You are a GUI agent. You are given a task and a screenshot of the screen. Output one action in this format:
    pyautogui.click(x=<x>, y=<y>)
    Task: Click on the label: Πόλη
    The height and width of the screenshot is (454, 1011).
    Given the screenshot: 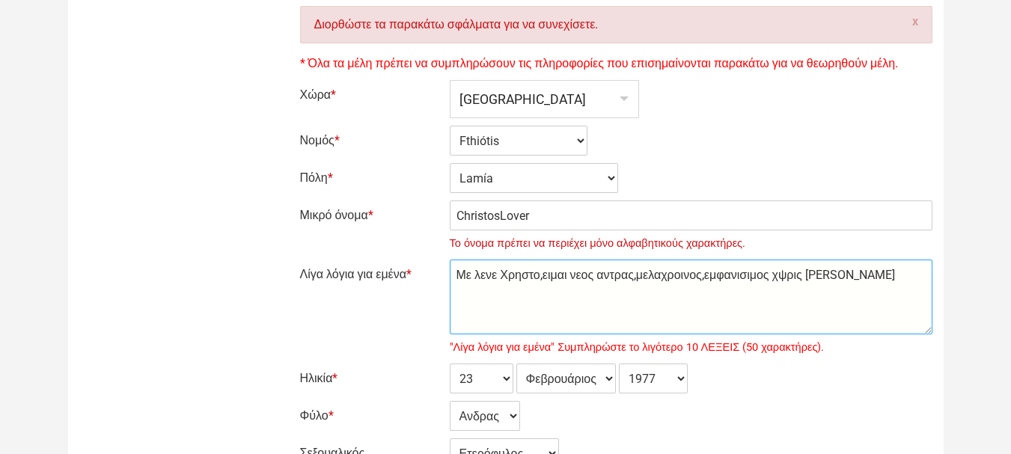 What is the action you would take?
    pyautogui.click(x=371, y=178)
    